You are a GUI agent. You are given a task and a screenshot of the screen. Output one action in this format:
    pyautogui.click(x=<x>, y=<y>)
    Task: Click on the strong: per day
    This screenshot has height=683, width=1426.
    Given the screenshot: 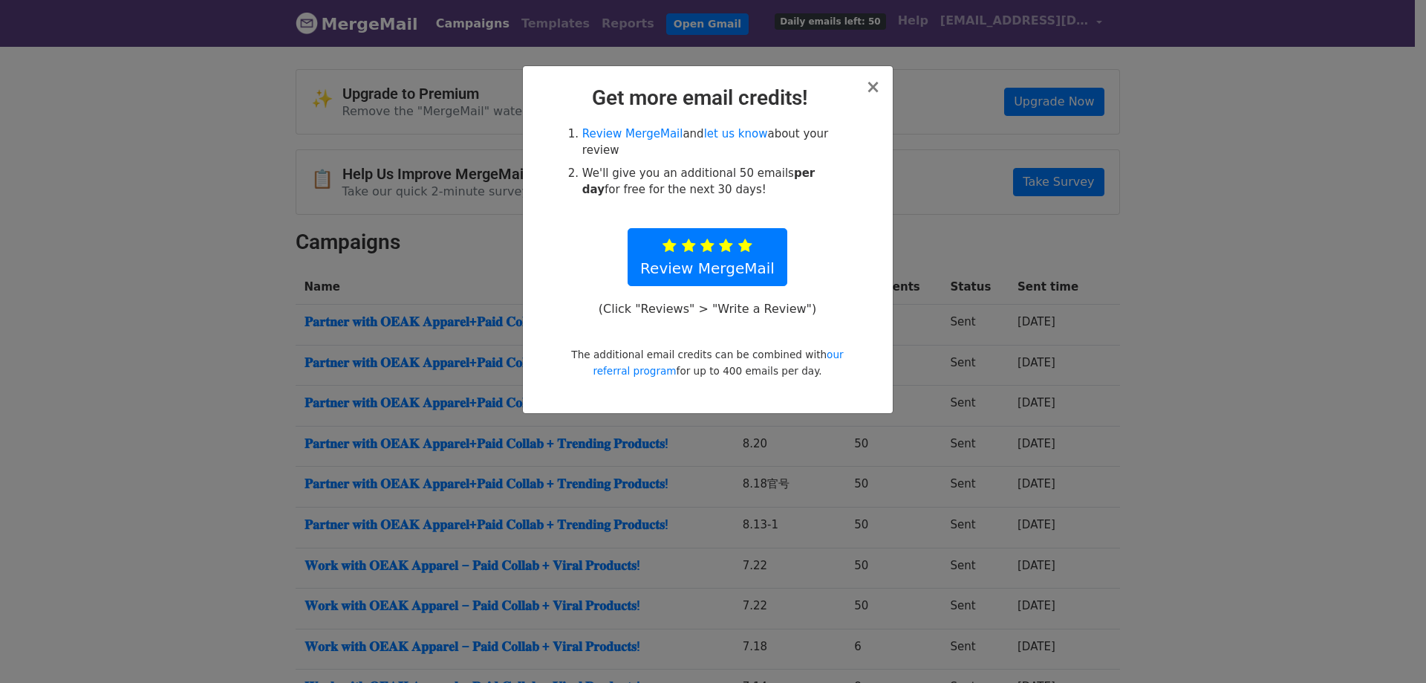 What is the action you would take?
    pyautogui.click(x=698, y=181)
    